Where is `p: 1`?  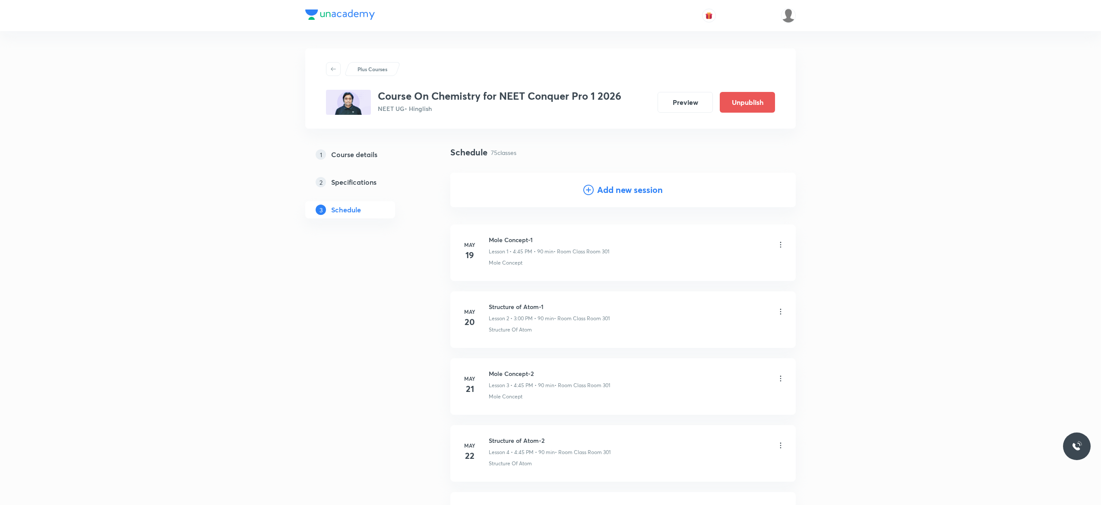 p: 1 is located at coordinates (321, 155).